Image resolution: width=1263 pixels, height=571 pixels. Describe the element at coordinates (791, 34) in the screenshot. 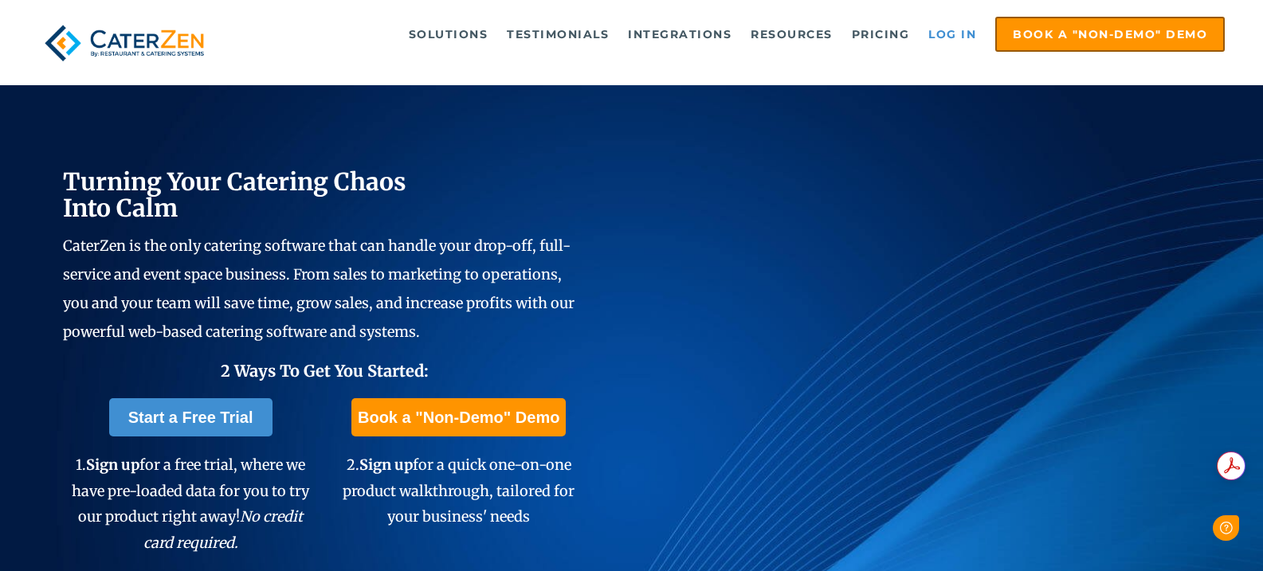

I see `a: Resources` at that location.